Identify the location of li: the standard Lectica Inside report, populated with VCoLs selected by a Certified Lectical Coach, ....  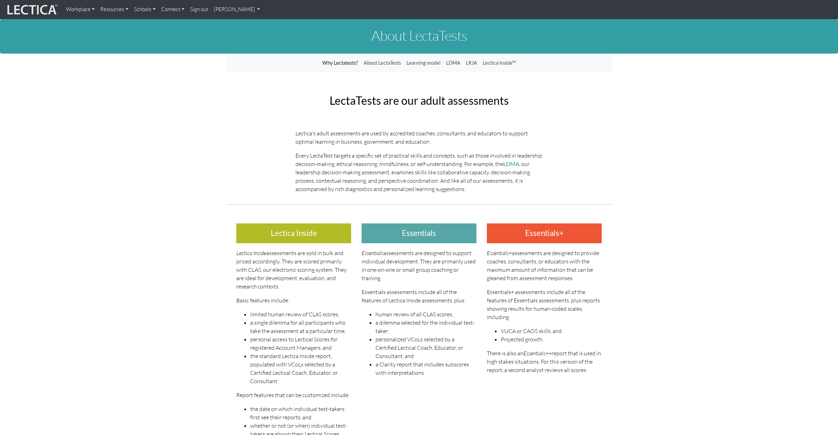
(301, 369).